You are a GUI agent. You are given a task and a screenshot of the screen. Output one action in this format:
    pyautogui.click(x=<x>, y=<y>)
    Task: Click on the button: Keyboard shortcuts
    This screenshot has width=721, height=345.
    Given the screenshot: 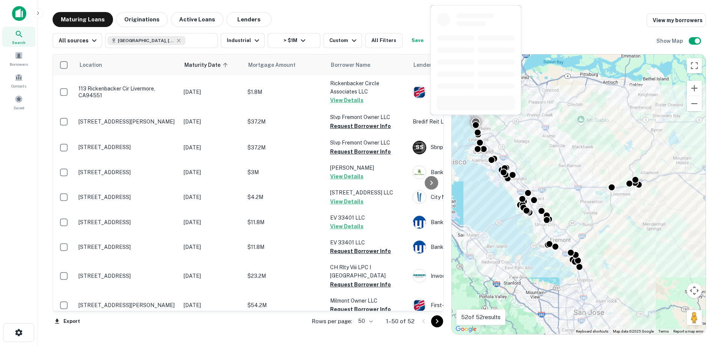 What is the action you would take?
    pyautogui.click(x=592, y=331)
    